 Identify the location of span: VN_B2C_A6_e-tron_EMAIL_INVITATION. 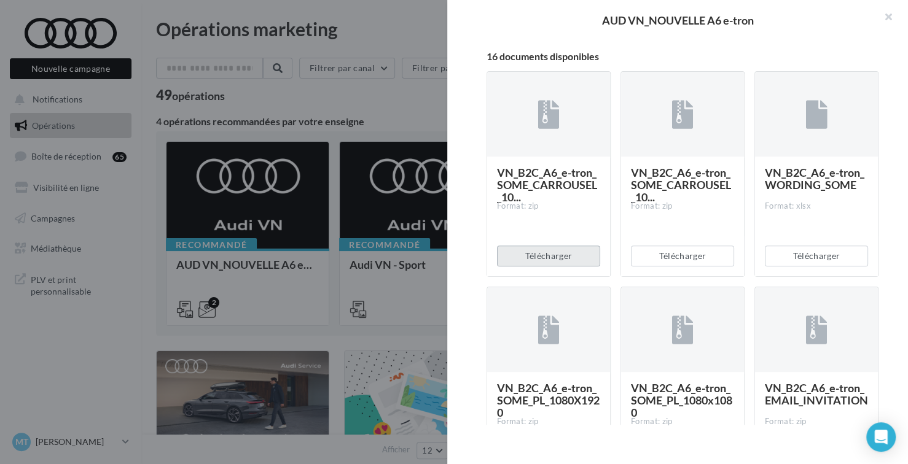
(816, 394).